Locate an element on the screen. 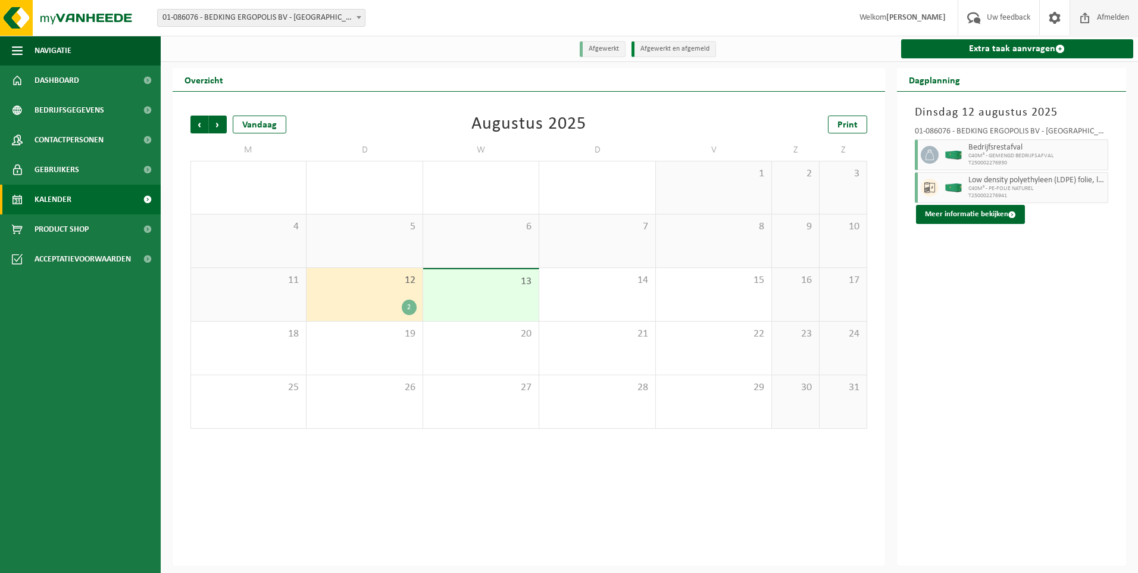  span: Low density polyethyleen (LDPE) folie, los, naturel is located at coordinates (1037, 180).